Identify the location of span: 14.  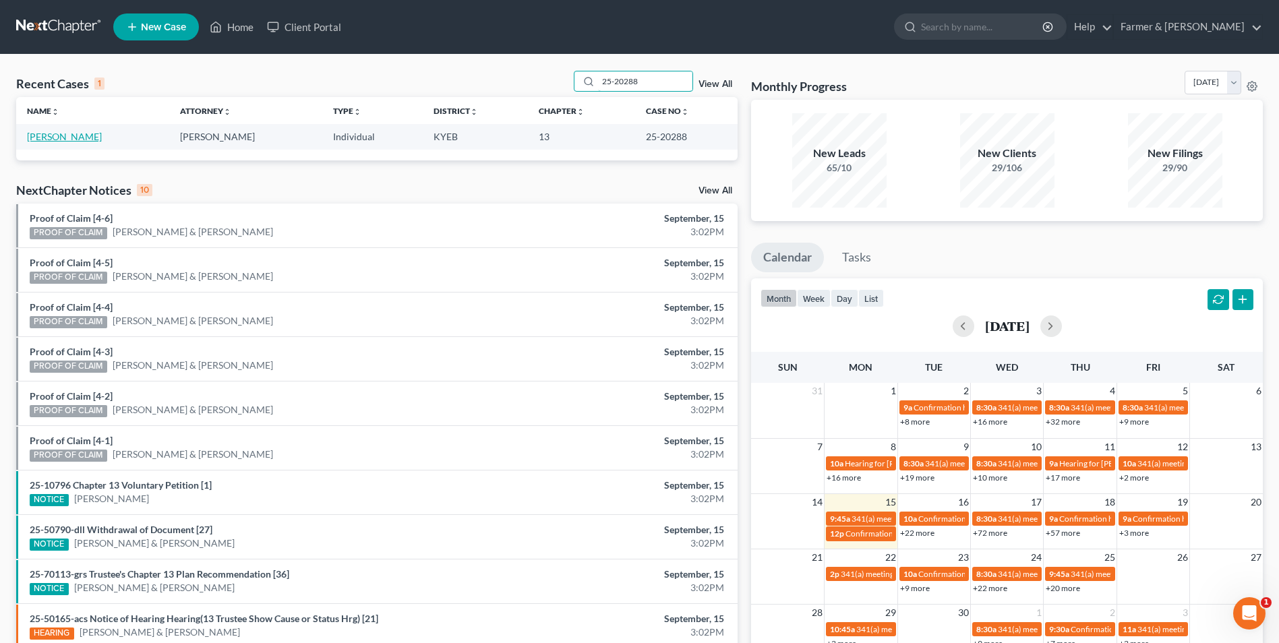
(817, 502).